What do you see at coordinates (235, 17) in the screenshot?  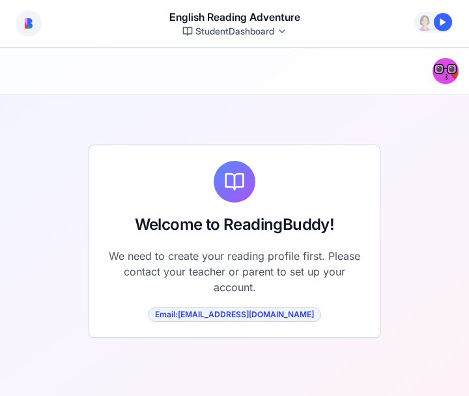 I see `span: English Reading Adventure` at bounding box center [235, 17].